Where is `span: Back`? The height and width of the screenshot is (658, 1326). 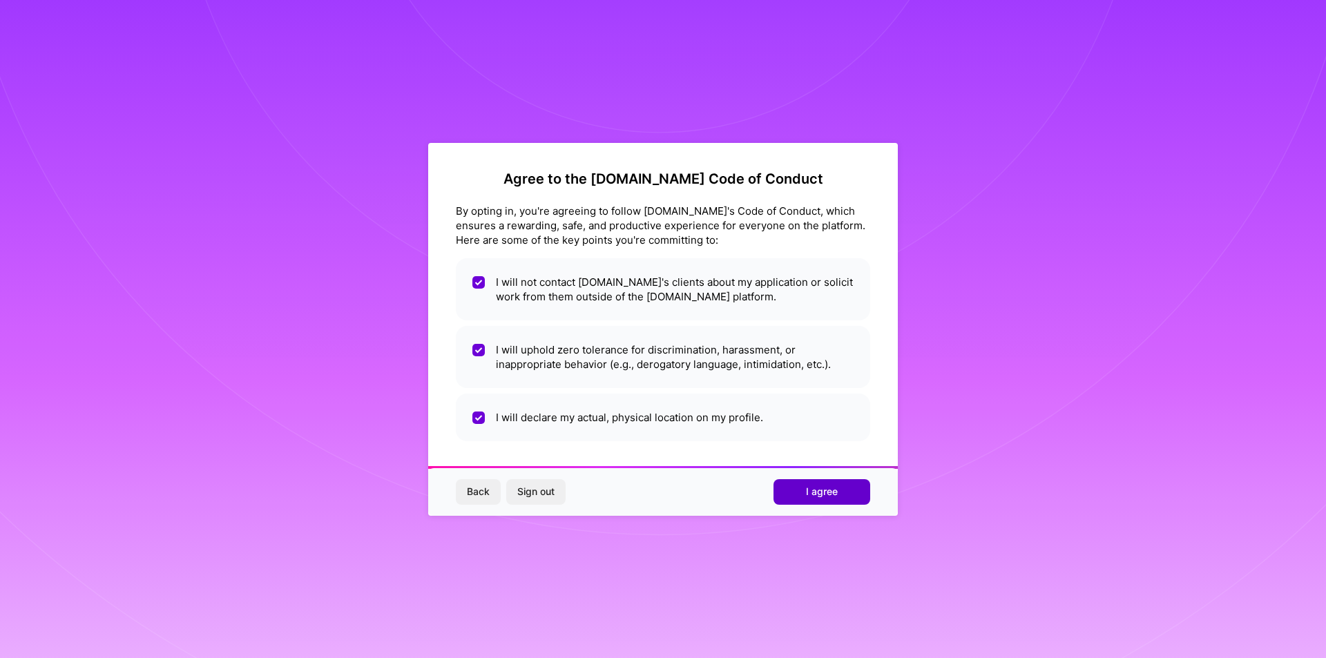 span: Back is located at coordinates (478, 492).